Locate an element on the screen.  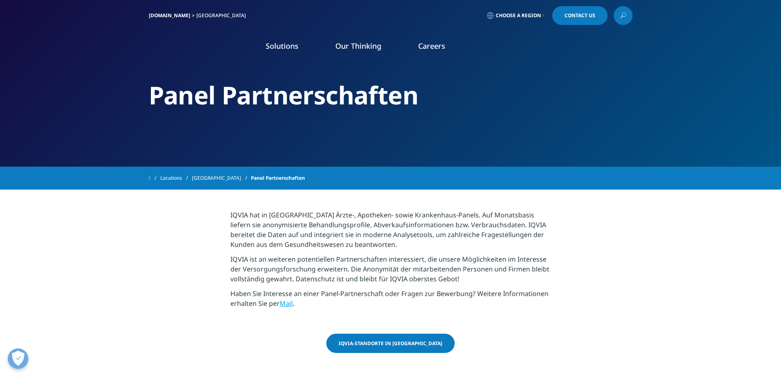
span: Choose a Region is located at coordinates (518, 16).